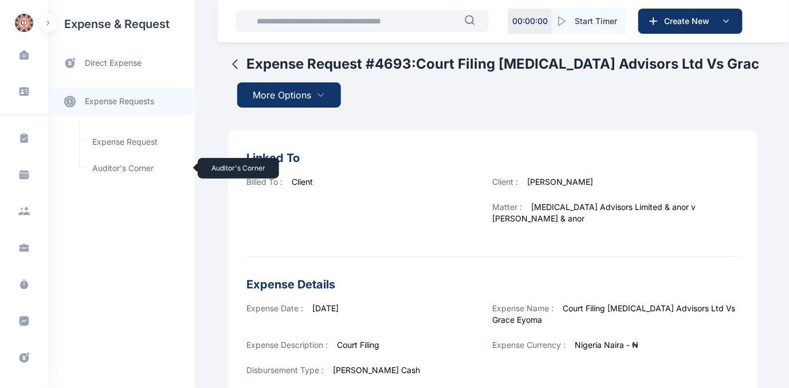 The image size is (789, 388). What do you see at coordinates (492, 158) in the screenshot?
I see `h3: Linked To` at bounding box center [492, 158].